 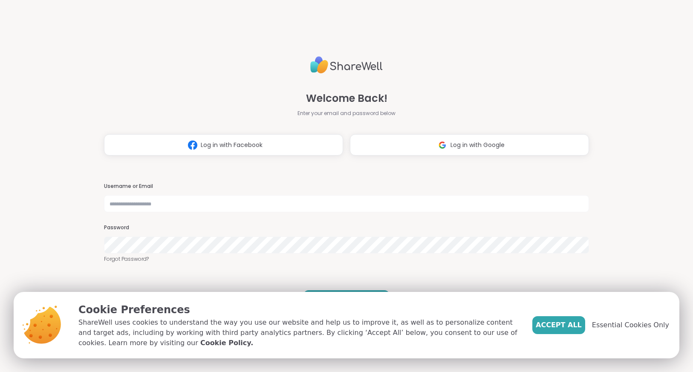 I want to click on span: Log in with Facebook, so click(x=231, y=145).